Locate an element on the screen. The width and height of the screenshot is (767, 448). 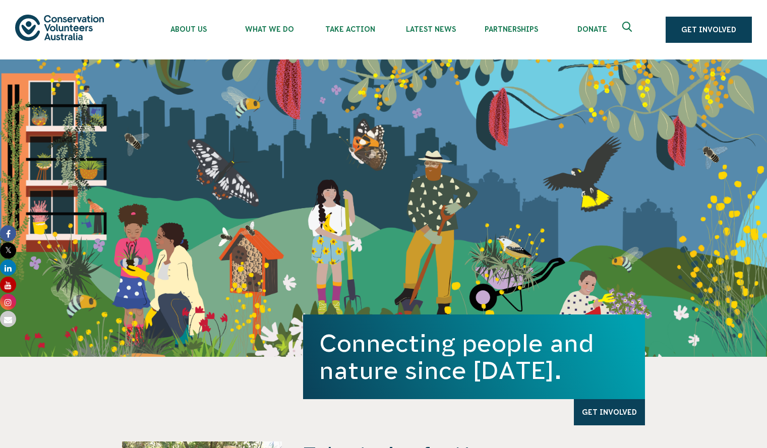
span: Partnerships is located at coordinates (512, 29).